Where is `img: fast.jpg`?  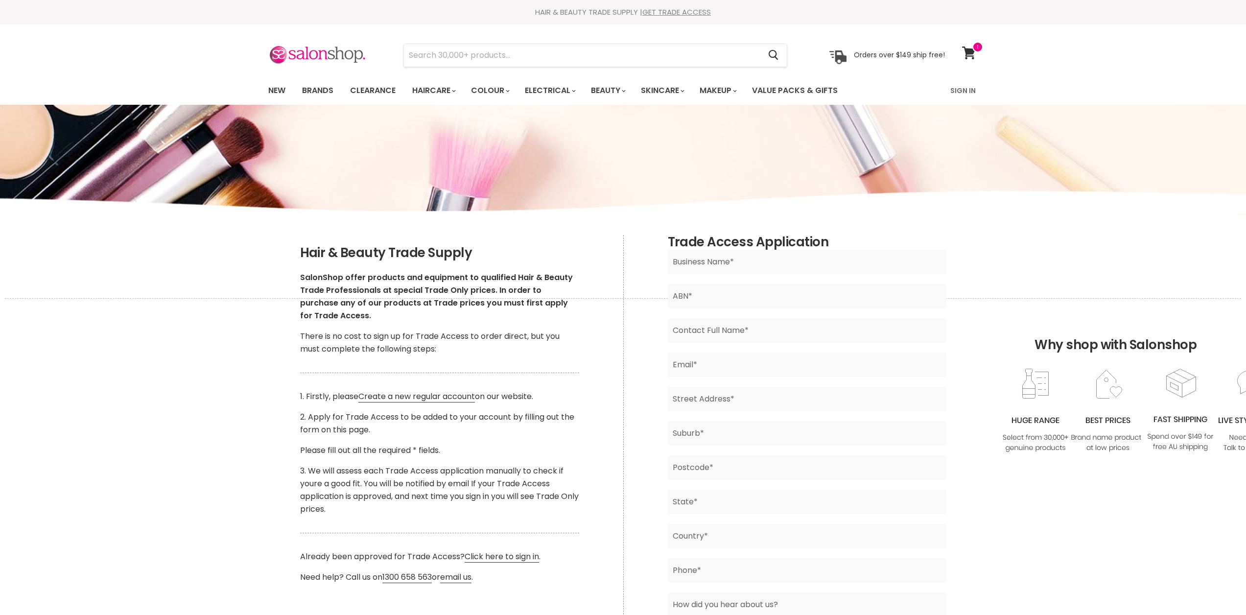 img: fast.jpg is located at coordinates (1181, 410).